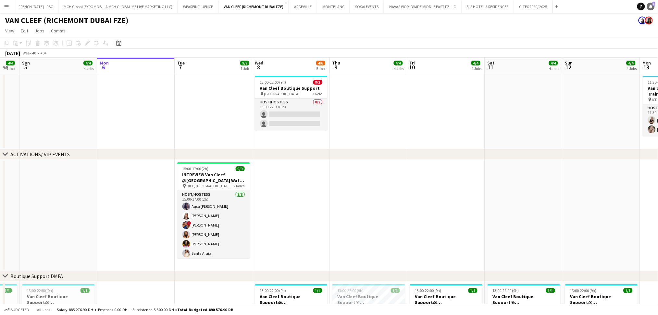 Image resolution: width=658 pixels, height=315 pixels. What do you see at coordinates (491, 63) in the screenshot?
I see `span: Sat` at bounding box center [491, 63].